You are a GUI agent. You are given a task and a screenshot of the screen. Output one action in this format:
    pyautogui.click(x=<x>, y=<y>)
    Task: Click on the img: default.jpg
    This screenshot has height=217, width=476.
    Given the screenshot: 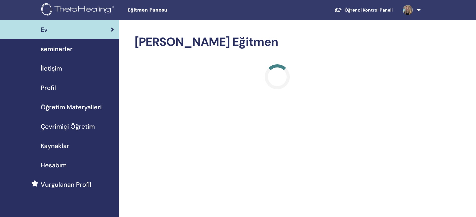 What is the action you would take?
    pyautogui.click(x=408, y=10)
    